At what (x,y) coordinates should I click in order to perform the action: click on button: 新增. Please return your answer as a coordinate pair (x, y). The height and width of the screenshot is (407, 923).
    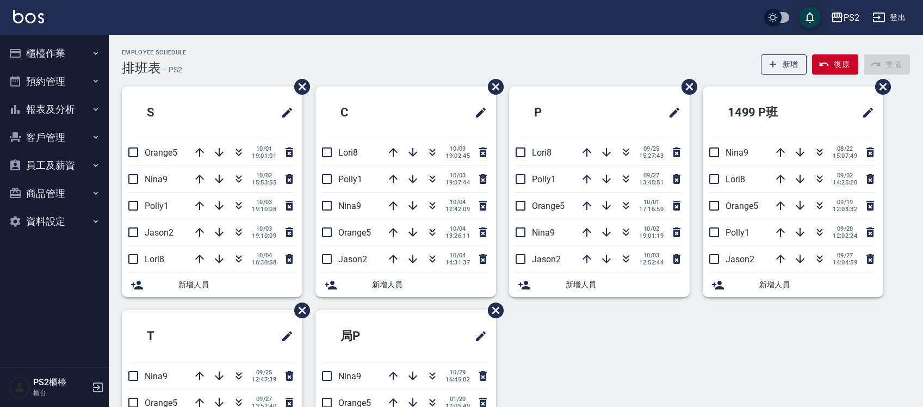
    Looking at the image, I should click on (784, 64).